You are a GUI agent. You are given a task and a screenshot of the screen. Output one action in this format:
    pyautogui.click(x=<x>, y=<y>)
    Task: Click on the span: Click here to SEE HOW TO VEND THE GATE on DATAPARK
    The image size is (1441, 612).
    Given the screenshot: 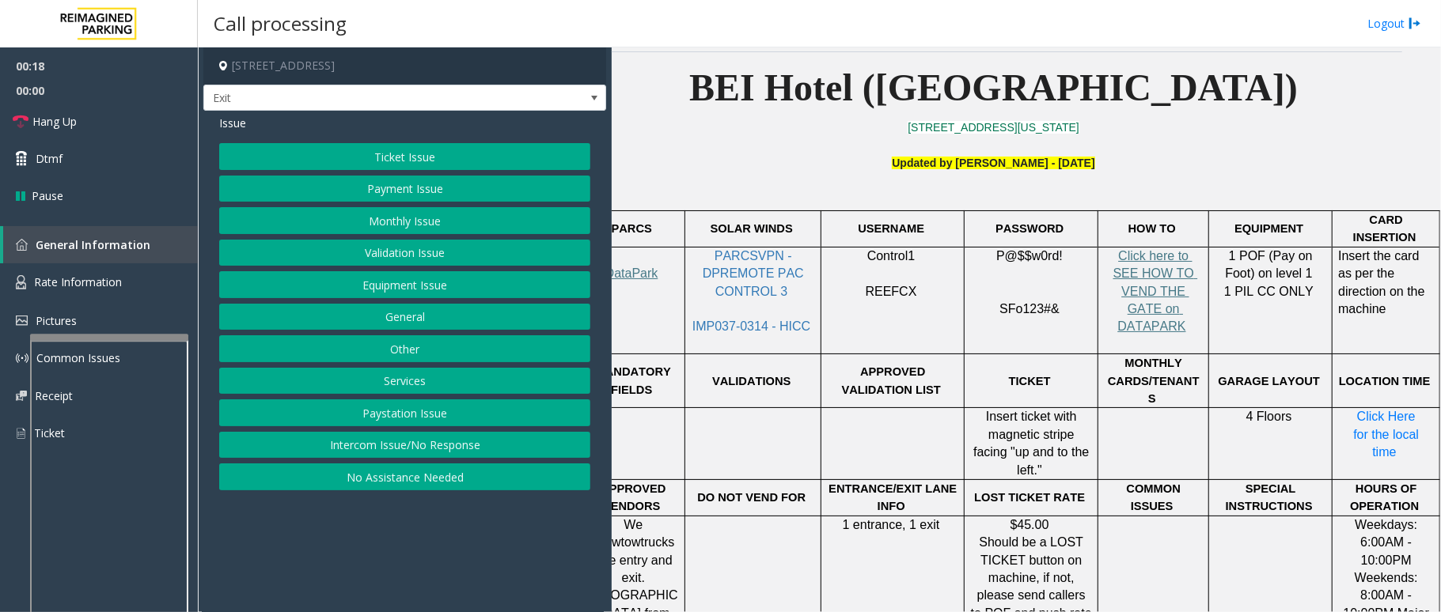 What is the action you would take?
    pyautogui.click(x=1155, y=291)
    